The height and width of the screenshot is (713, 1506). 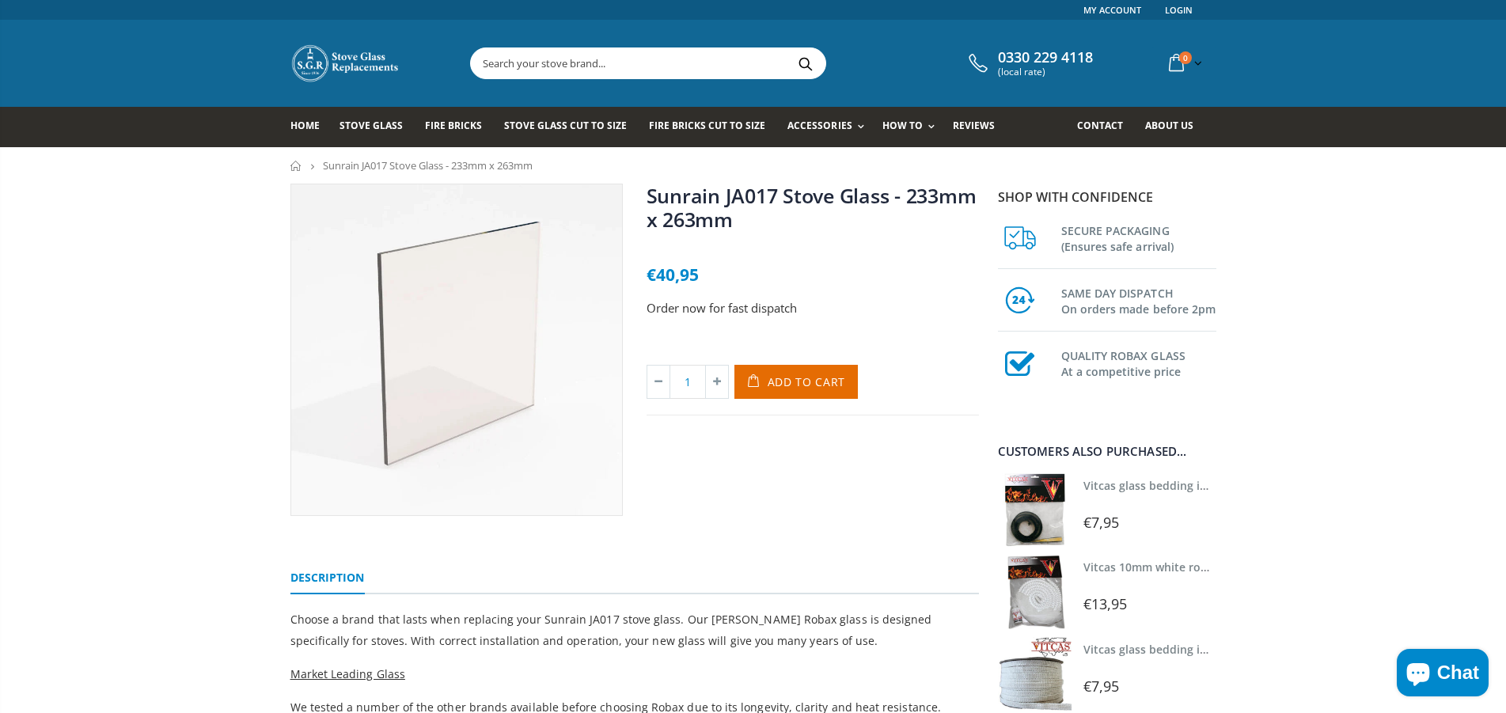 What do you see at coordinates (565, 125) in the screenshot?
I see `span: Stove Glass Cut To Size` at bounding box center [565, 125].